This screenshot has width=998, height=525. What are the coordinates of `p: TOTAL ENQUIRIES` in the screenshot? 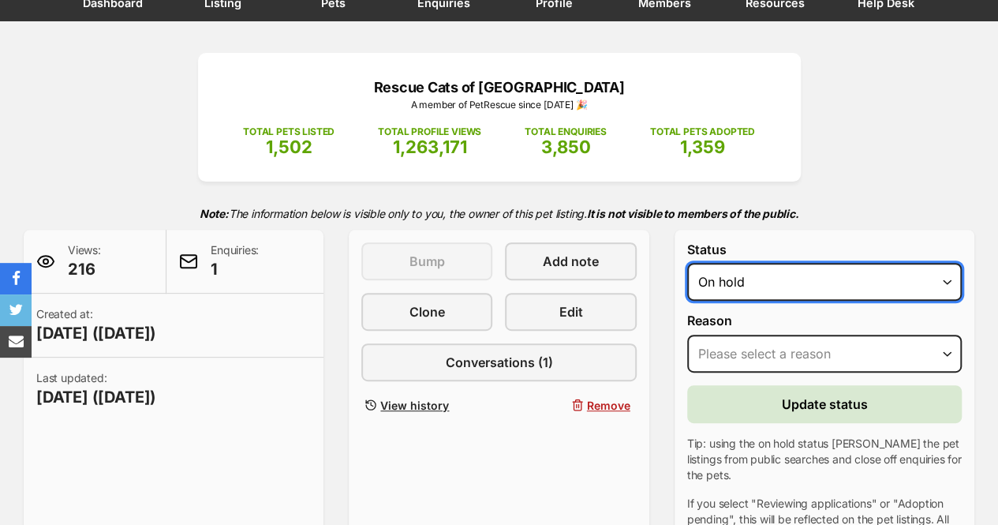 It's located at (565, 132).